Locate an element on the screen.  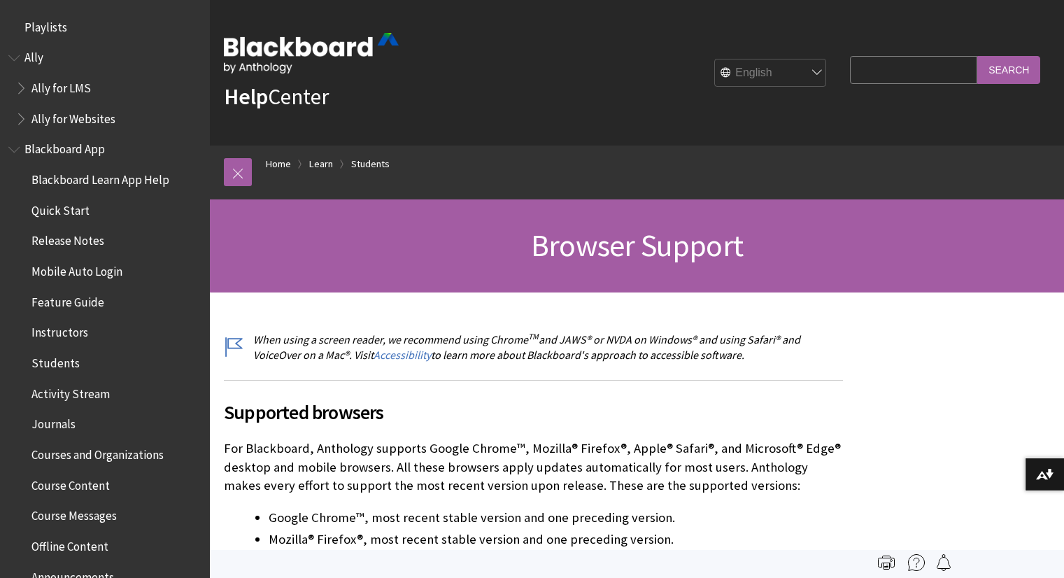
a: Home is located at coordinates (278, 164).